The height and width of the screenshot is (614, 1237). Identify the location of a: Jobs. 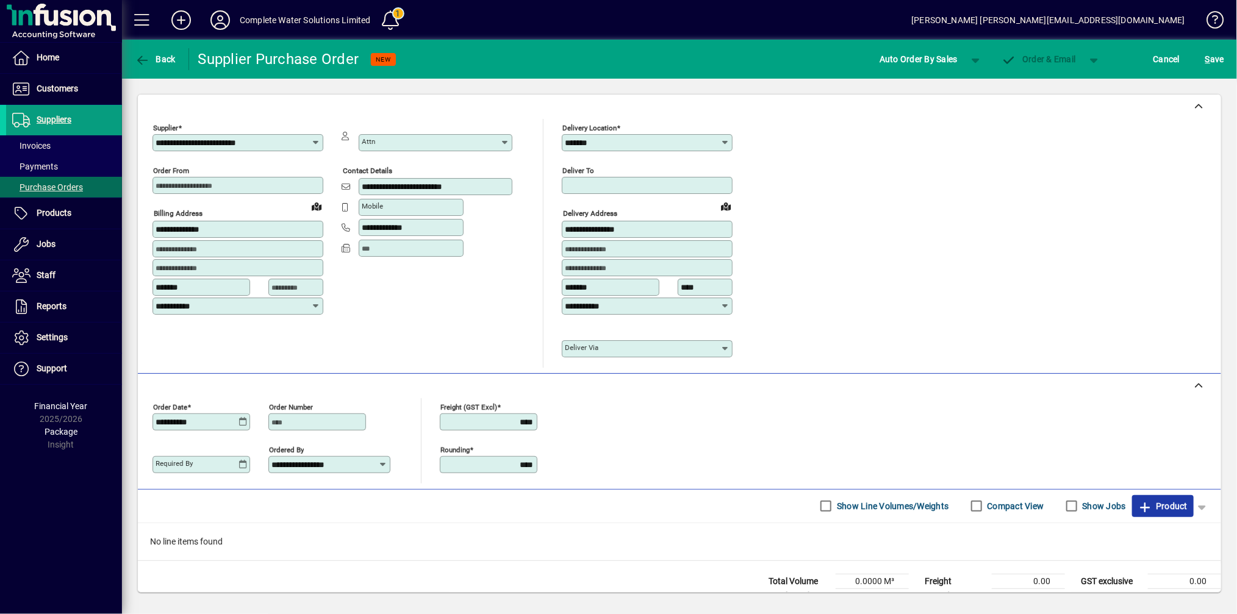
(64, 245).